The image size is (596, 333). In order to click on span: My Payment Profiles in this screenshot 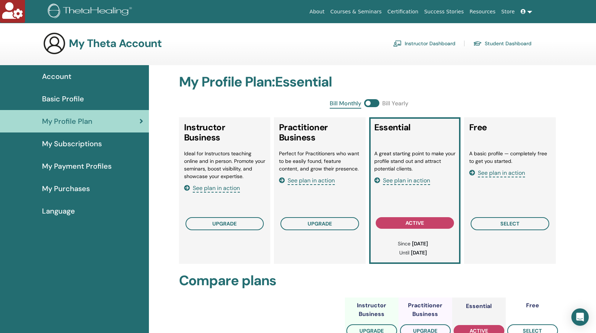, I will do `click(77, 166)`.